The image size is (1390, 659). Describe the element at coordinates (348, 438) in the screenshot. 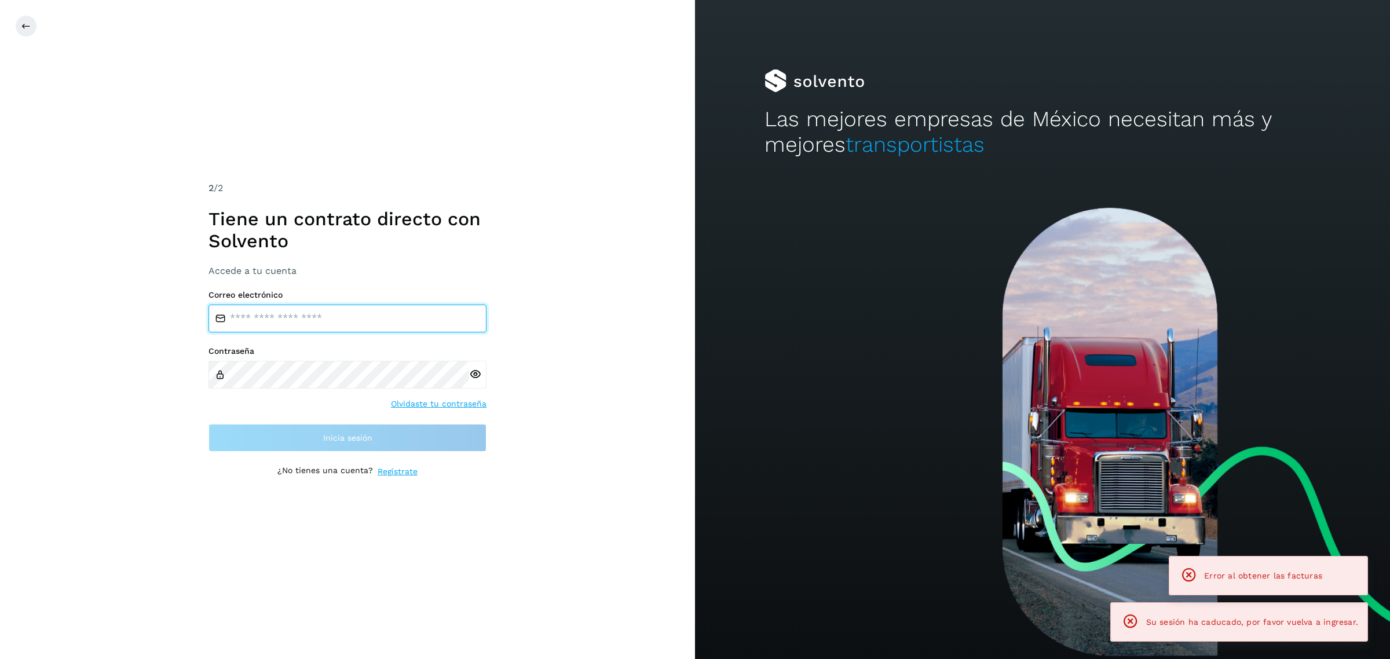

I see `span: Inicia sesión` at that location.